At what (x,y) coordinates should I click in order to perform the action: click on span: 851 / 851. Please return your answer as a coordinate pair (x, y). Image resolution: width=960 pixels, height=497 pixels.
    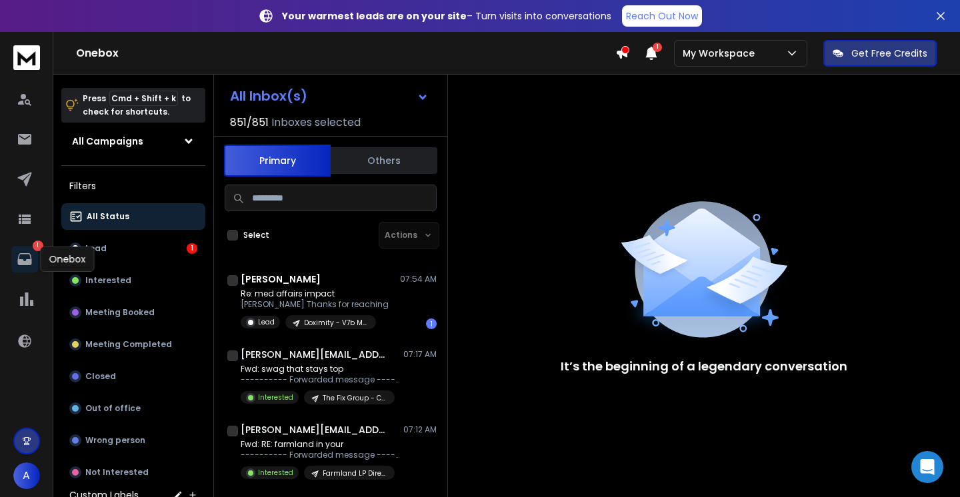
    Looking at the image, I should click on (249, 123).